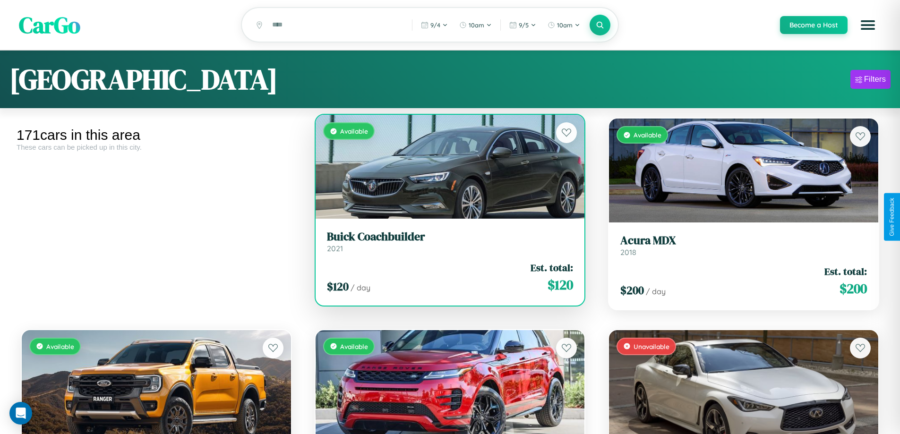 This screenshot has width=900, height=434. Describe the element at coordinates (50, 25) in the screenshot. I see `span: CarGo` at that location.